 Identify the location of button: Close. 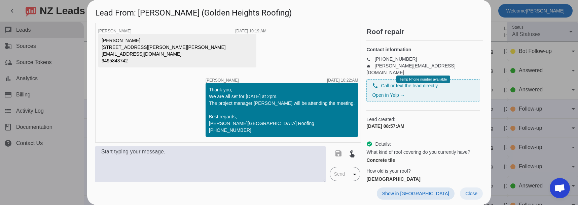
(471, 193).